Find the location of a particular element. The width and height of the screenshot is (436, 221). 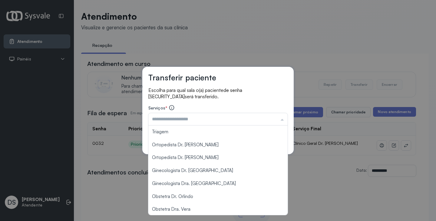

li: Triagem is located at coordinates (218, 132).